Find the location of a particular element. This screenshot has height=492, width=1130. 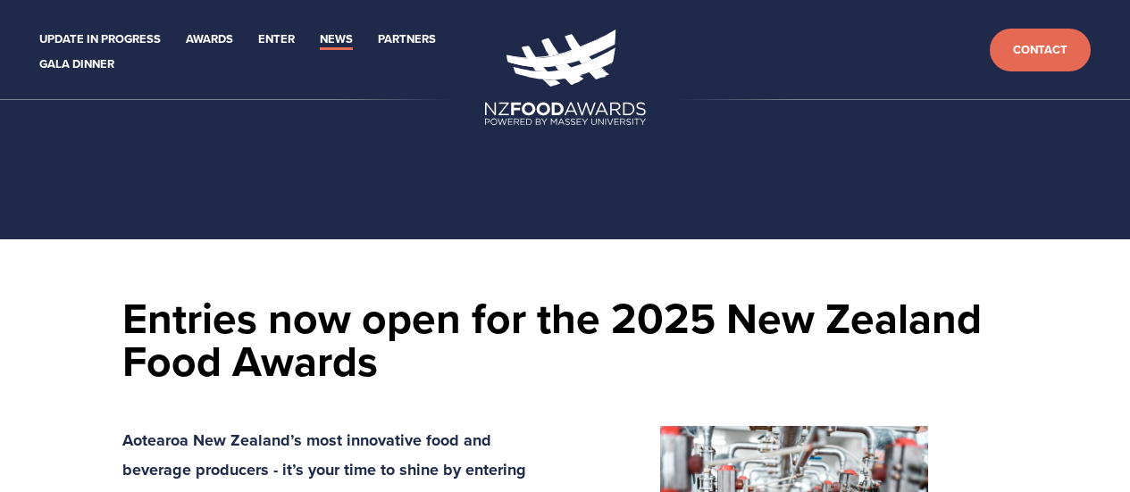

a: Gala Dinner is located at coordinates (77, 64).